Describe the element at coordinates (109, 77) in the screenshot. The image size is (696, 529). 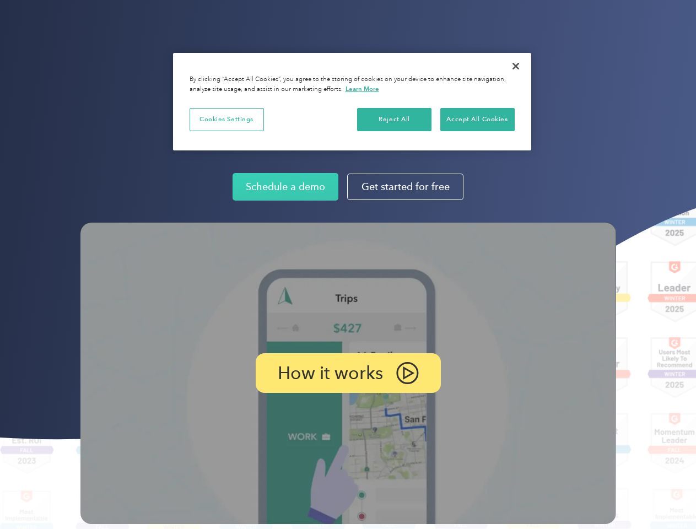
I see `input: Submit` at that location.